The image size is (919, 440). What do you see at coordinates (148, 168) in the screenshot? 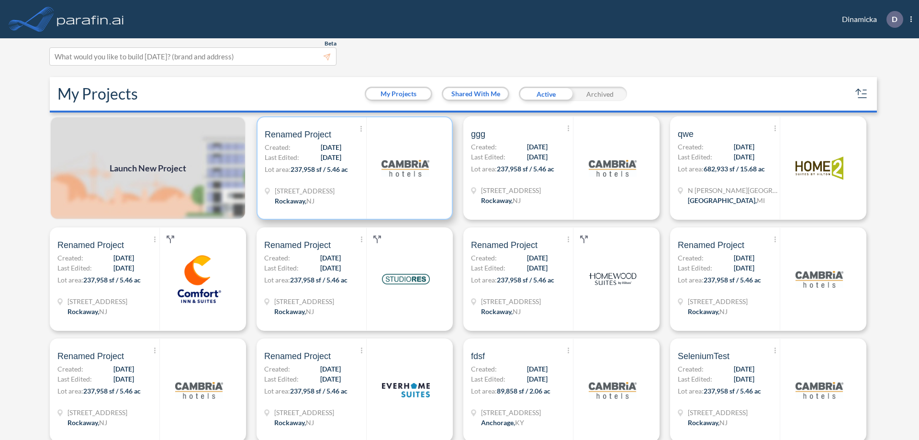
I see `img: add` at bounding box center [148, 168].